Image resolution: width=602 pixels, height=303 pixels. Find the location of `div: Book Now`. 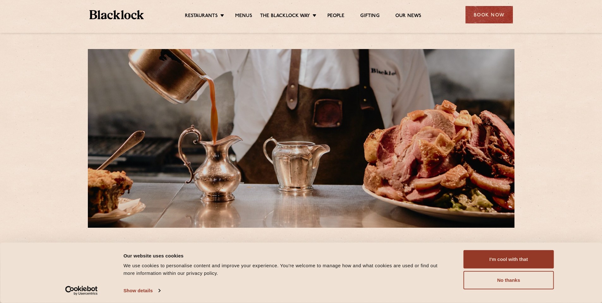

div: Book Now is located at coordinates (489, 15).